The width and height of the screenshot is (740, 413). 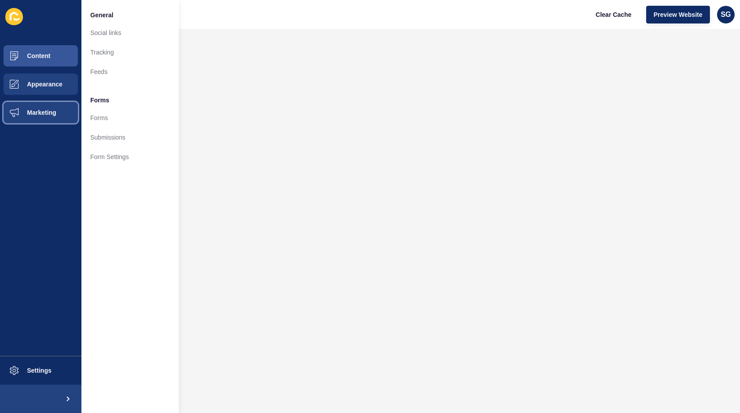 What do you see at coordinates (130, 52) in the screenshot?
I see `a: Tracking` at bounding box center [130, 52].